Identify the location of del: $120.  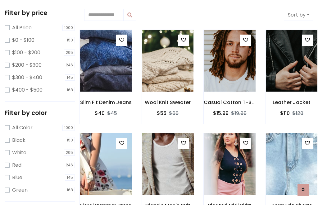
(298, 113).